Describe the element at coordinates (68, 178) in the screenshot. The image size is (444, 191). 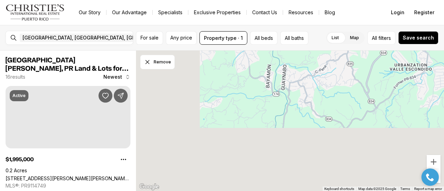
I see `a: 72 CALLE MANUEL RODRIGUEZ SERRA, SAN JUAN PR, 00907` at that location.